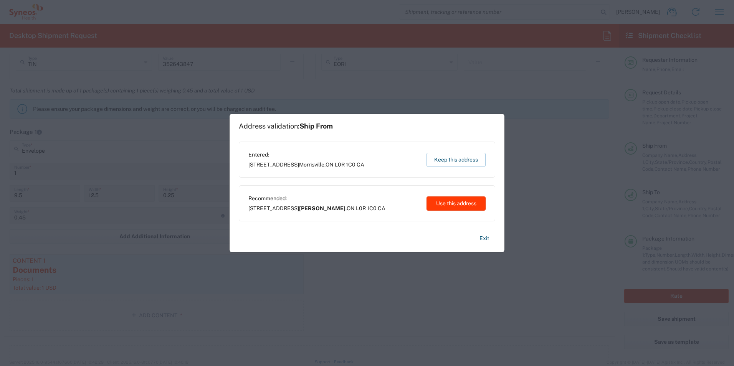 The image size is (734, 366). I want to click on span: Morrisville, so click(312, 165).